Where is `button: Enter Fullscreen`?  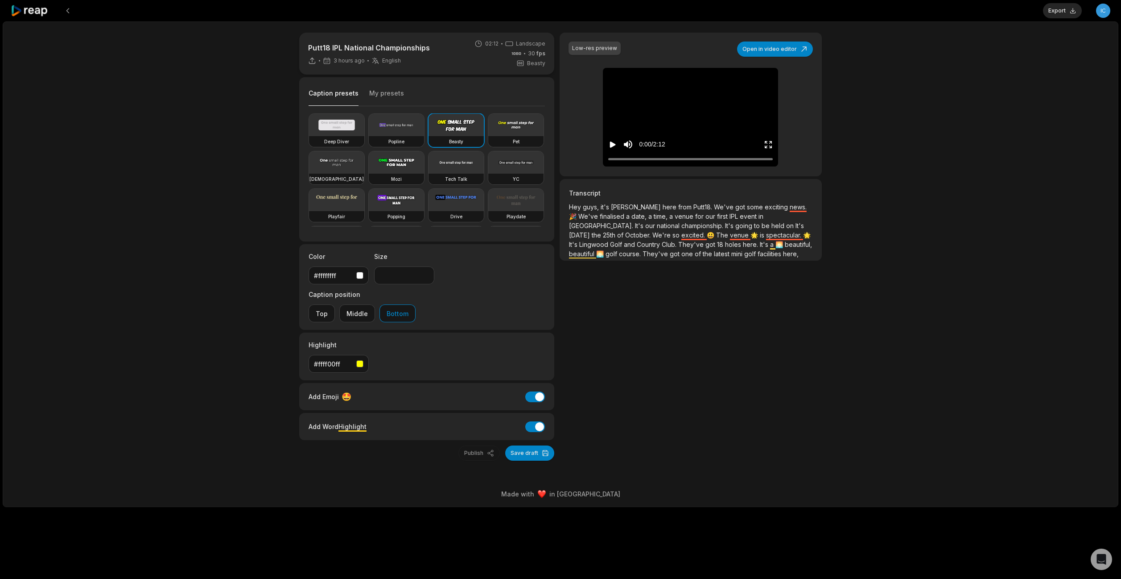 button: Enter Fullscreen is located at coordinates (769, 144).